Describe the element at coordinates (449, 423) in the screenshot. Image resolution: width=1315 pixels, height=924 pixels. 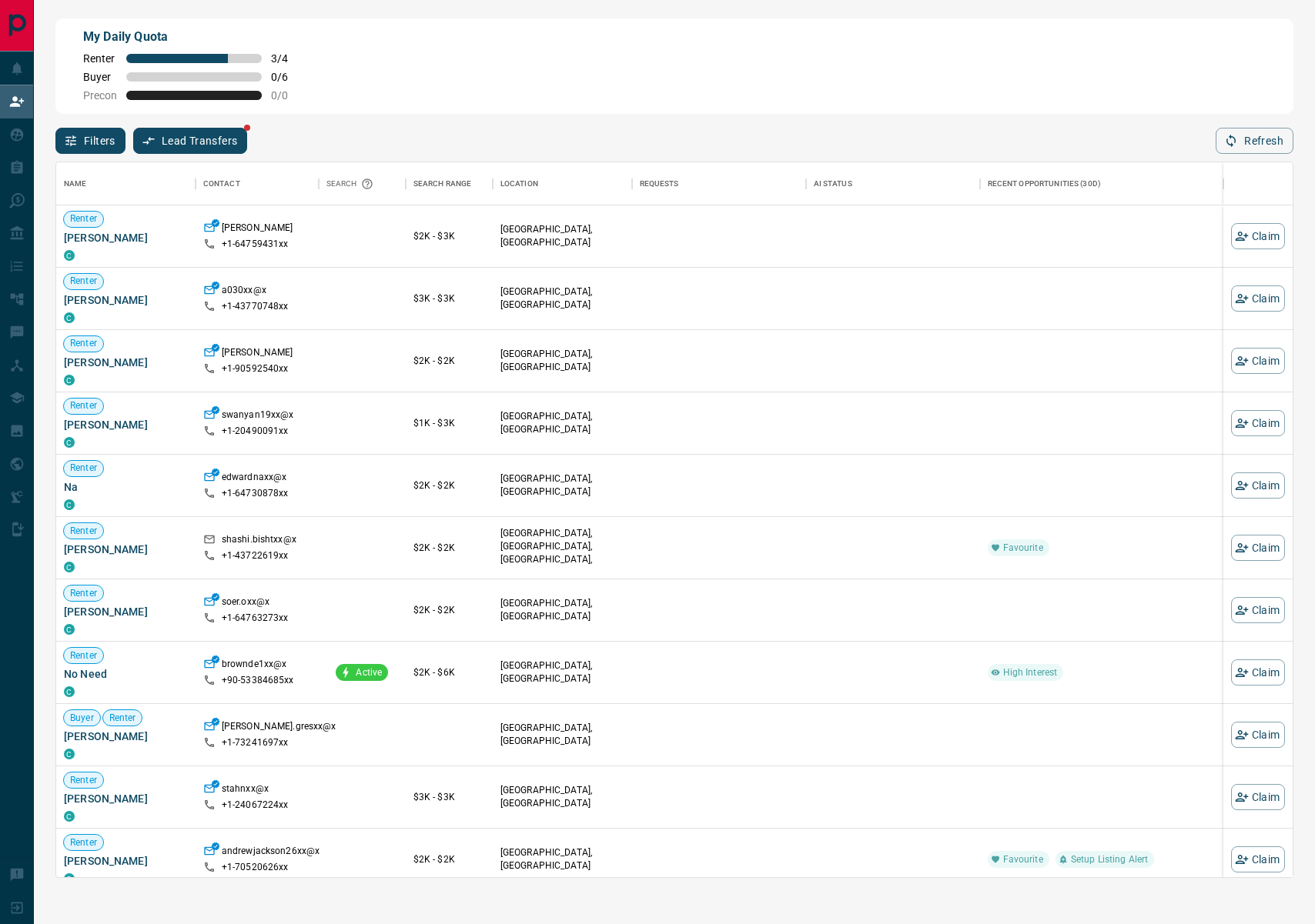
I see `p: $1K - $3K` at that location.